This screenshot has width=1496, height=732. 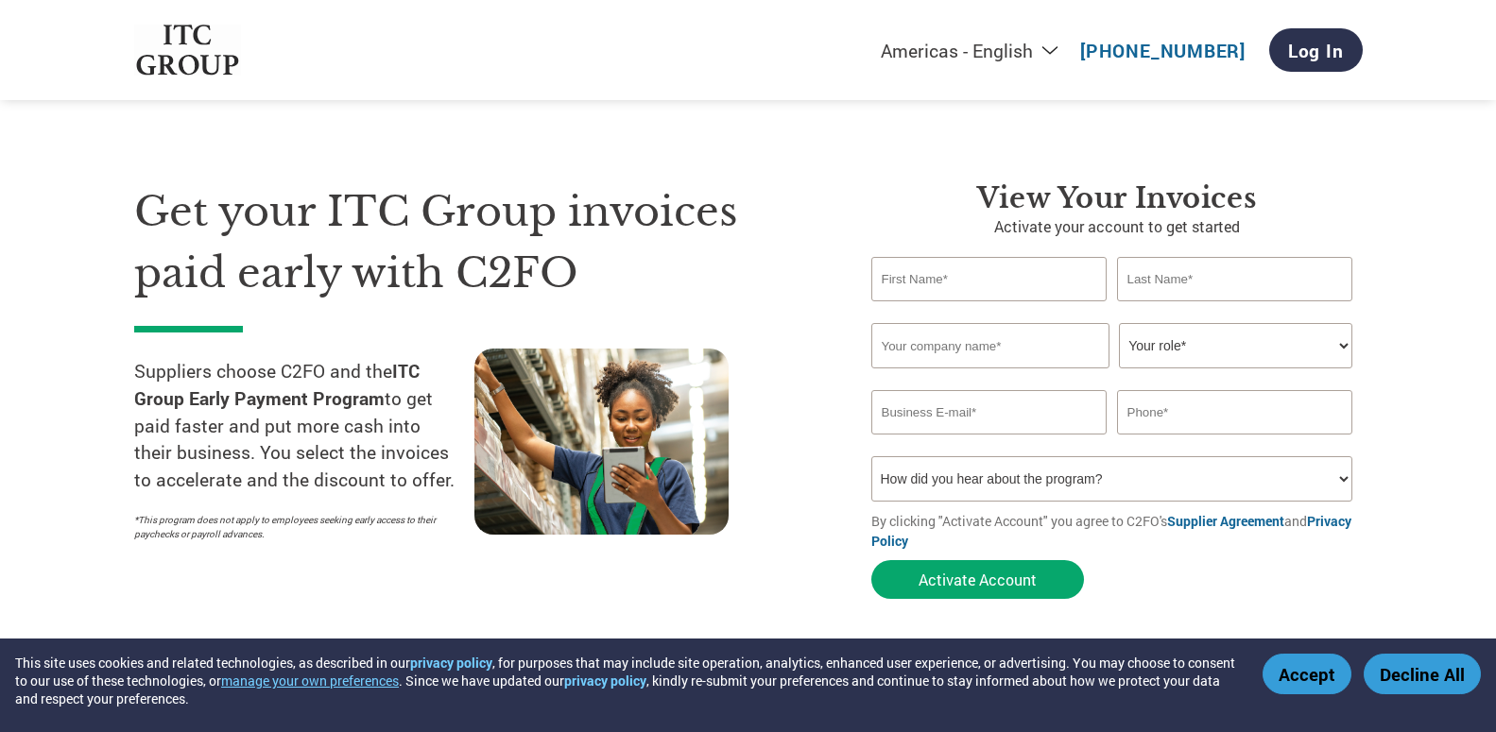 What do you see at coordinates (1315, 50) in the screenshot?
I see `a: Log In` at bounding box center [1315, 50].